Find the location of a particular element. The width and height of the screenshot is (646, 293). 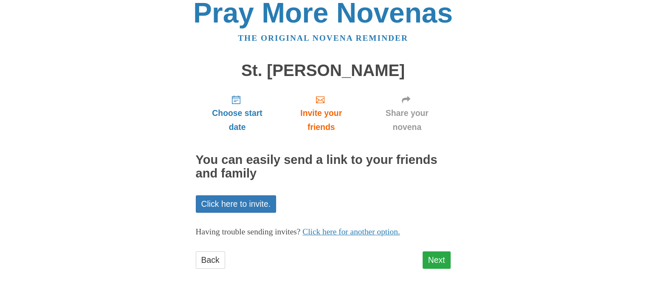

span: Invite your friends is located at coordinates (321, 120).